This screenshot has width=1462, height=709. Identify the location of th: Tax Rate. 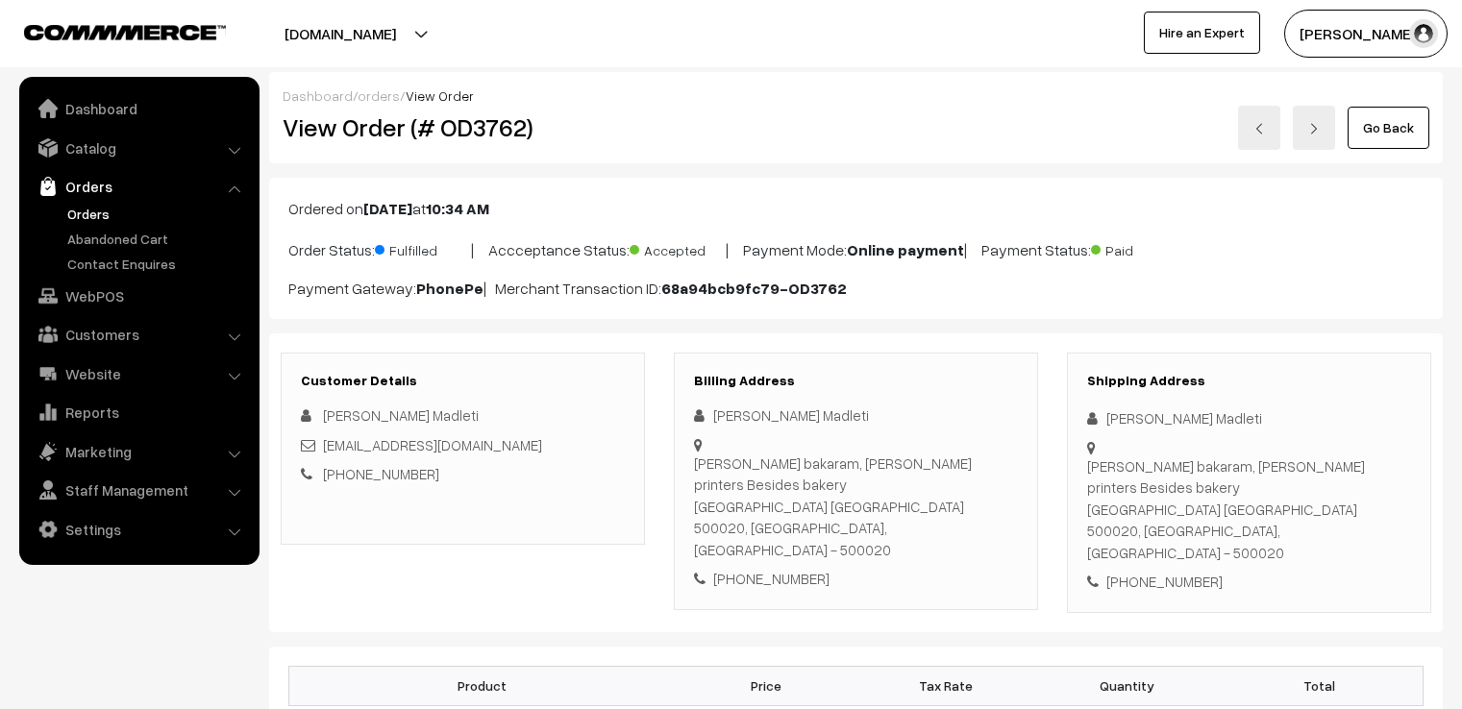
(946, 685).